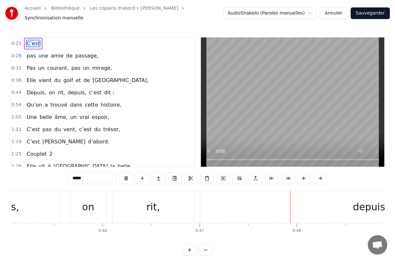 The image size is (395, 261). What do you see at coordinates (65, 8) in the screenshot?
I see `a: Bibliothèque` at bounding box center [65, 8].